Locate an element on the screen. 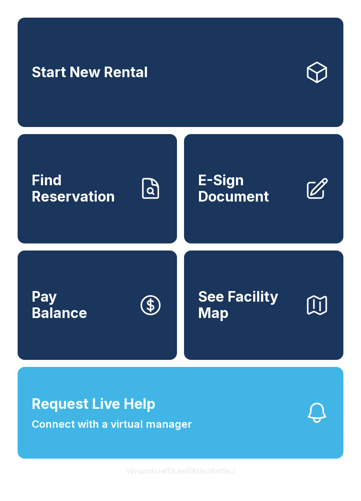 The width and height of the screenshot is (361, 501). a: Start New Rental is located at coordinates (181, 72).